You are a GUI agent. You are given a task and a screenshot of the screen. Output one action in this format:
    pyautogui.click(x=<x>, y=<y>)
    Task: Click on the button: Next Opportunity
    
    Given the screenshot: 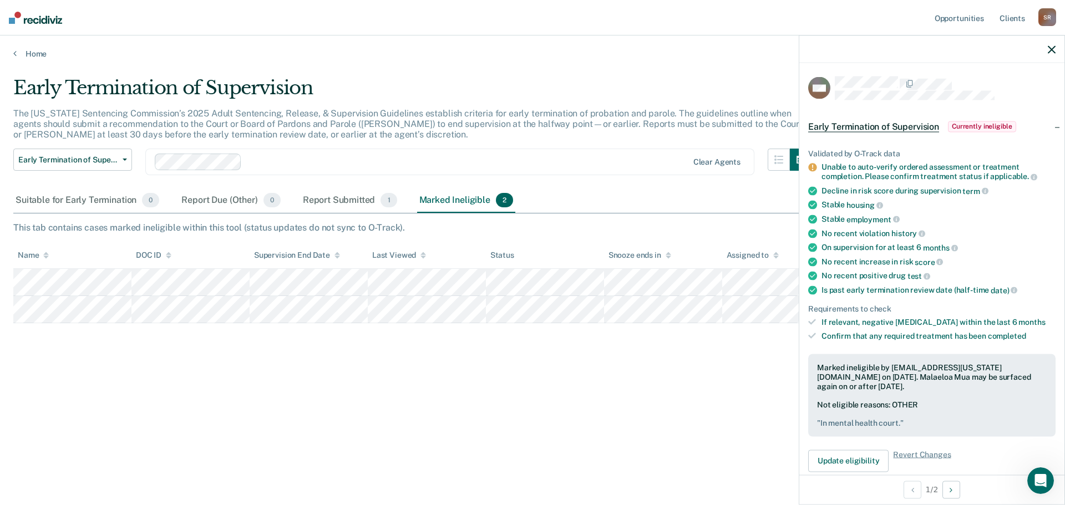 What is the action you would take?
    pyautogui.click(x=951, y=490)
    